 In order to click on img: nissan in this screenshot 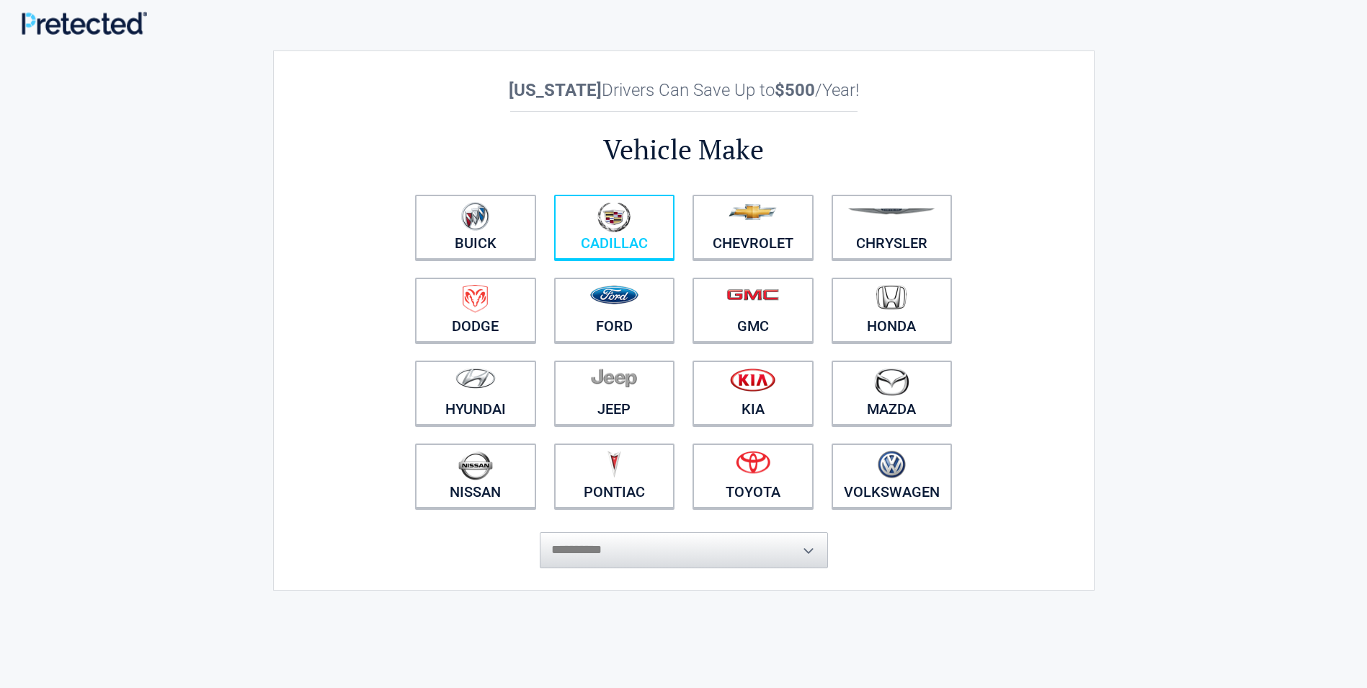, I will do `click(476, 465)`.